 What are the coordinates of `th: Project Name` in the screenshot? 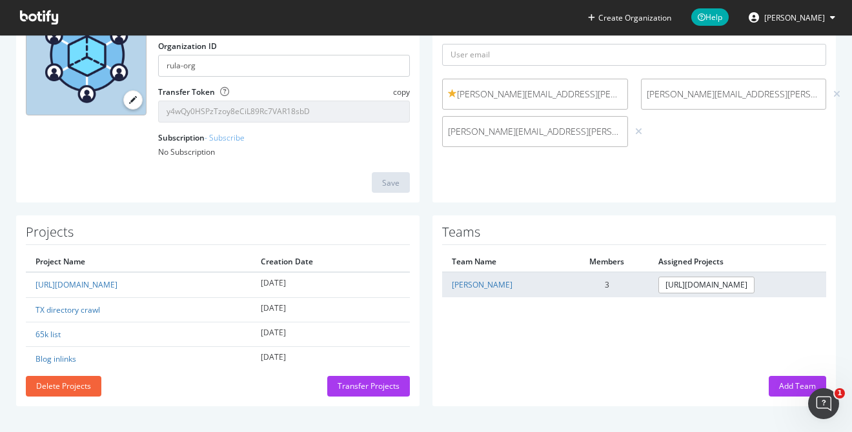 It's located at (138, 262).